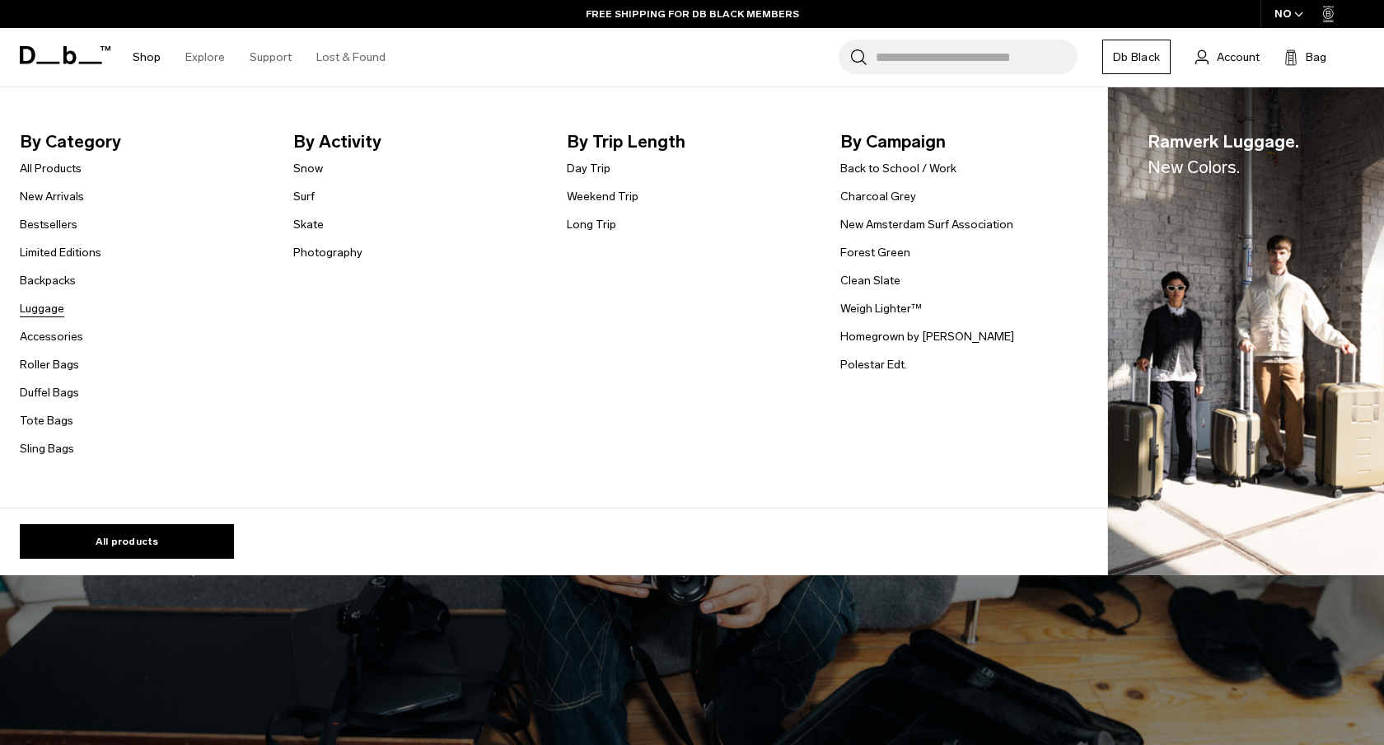 This screenshot has height=745, width=1384. What do you see at coordinates (588, 168) in the screenshot?
I see `a: Day Trip` at bounding box center [588, 168].